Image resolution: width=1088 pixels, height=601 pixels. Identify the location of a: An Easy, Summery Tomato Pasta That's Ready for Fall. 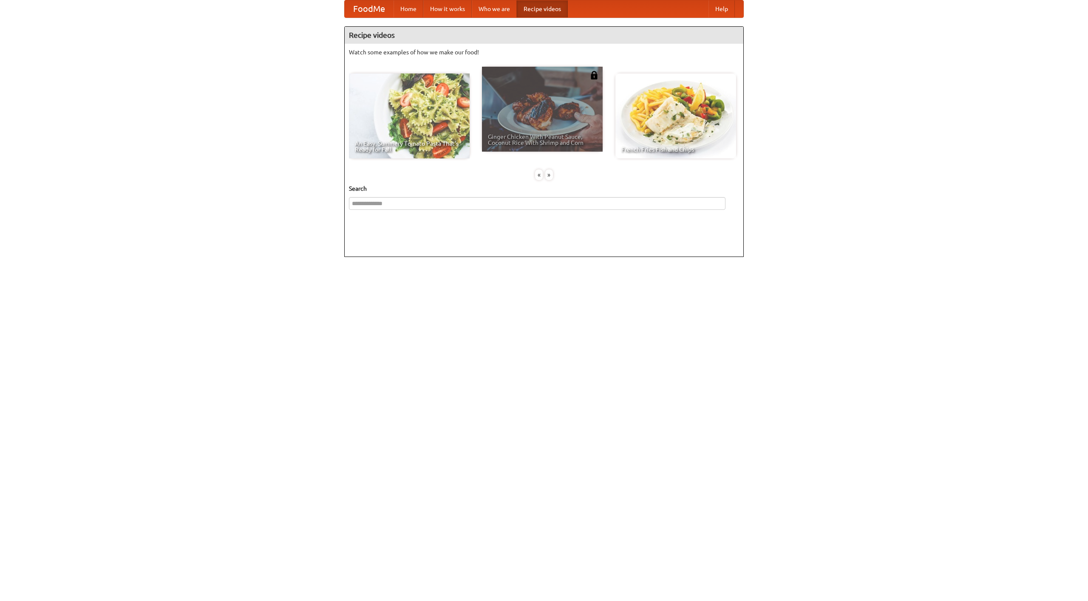
(409, 116).